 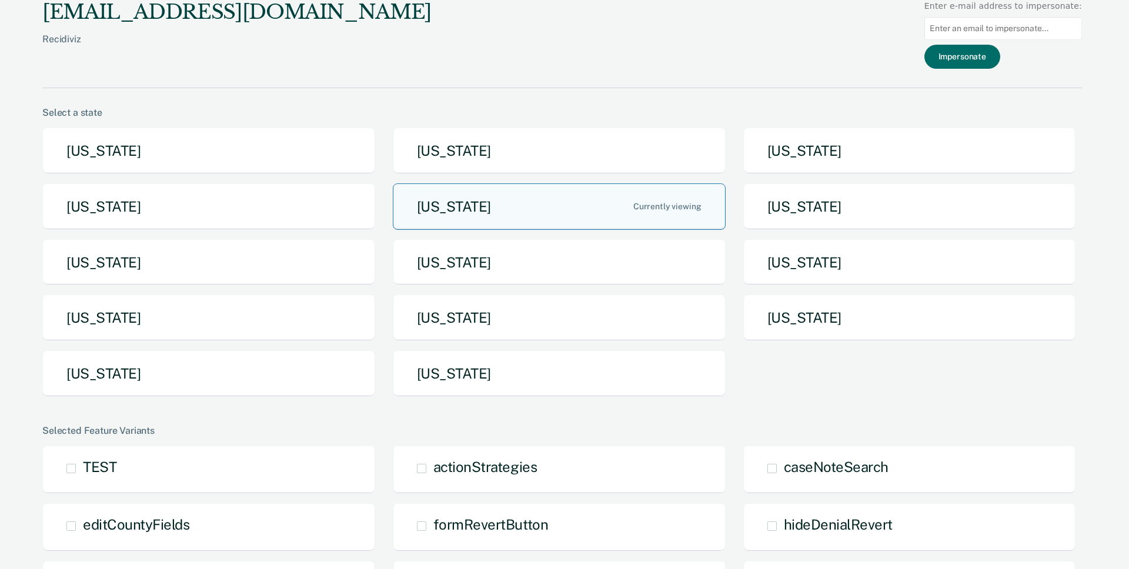 I want to click on input: Enter an email to impersonate..., so click(x=1003, y=28).